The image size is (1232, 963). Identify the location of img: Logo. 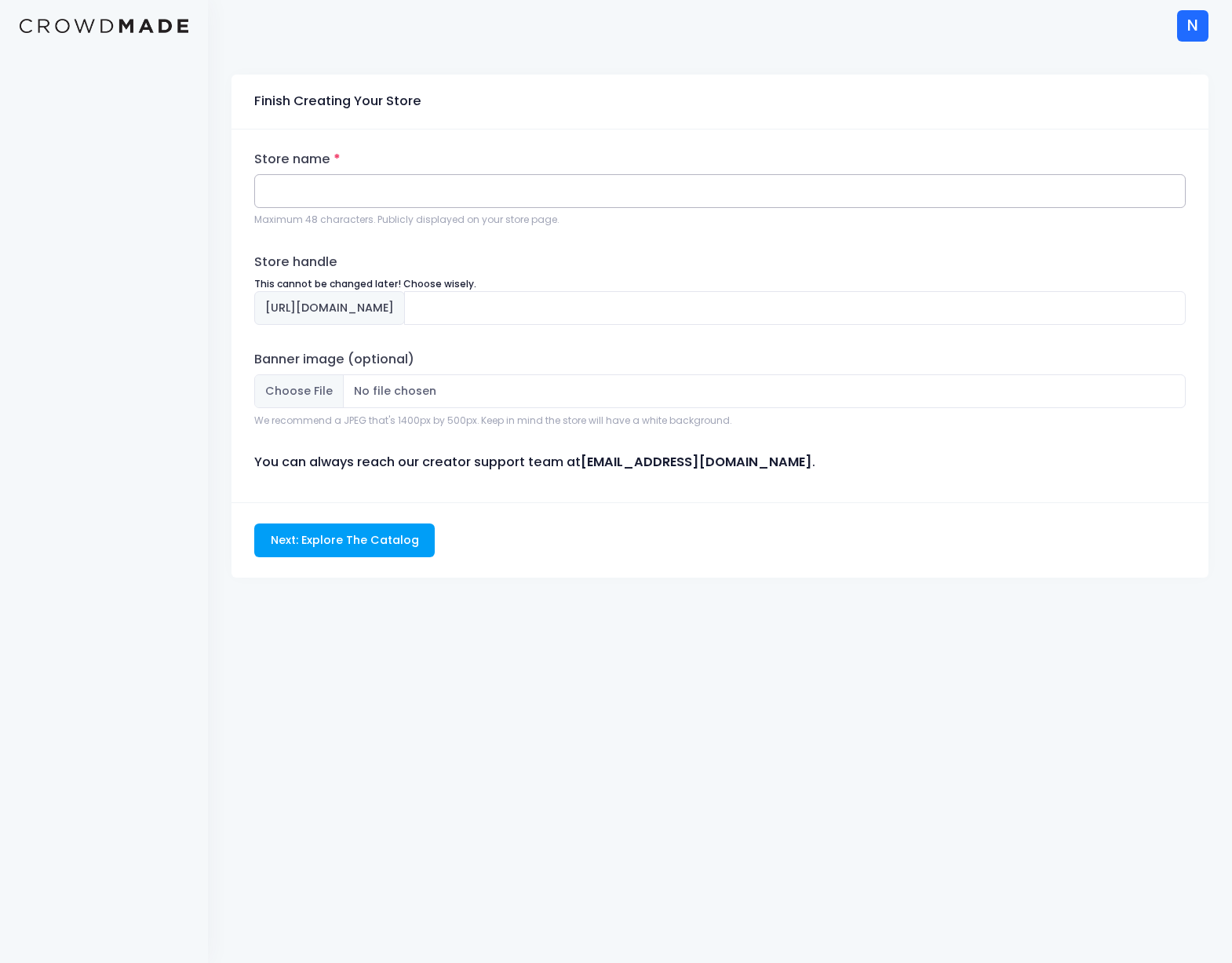
(104, 26).